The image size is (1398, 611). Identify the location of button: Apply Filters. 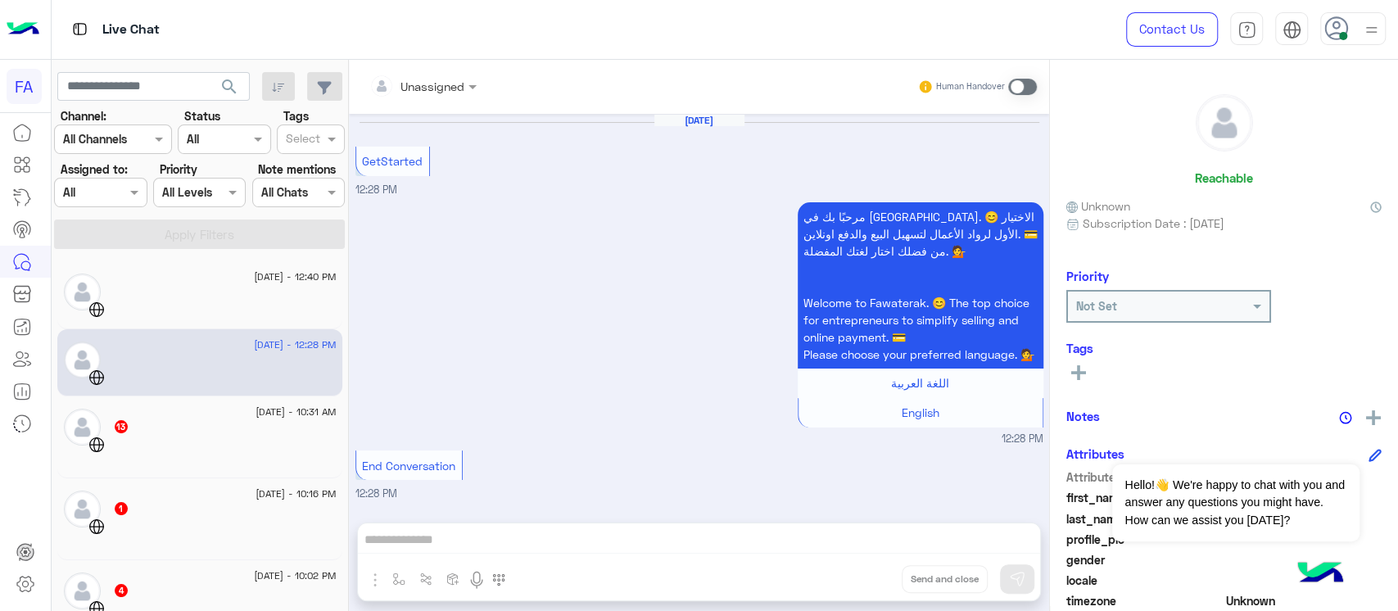
(199, 234).